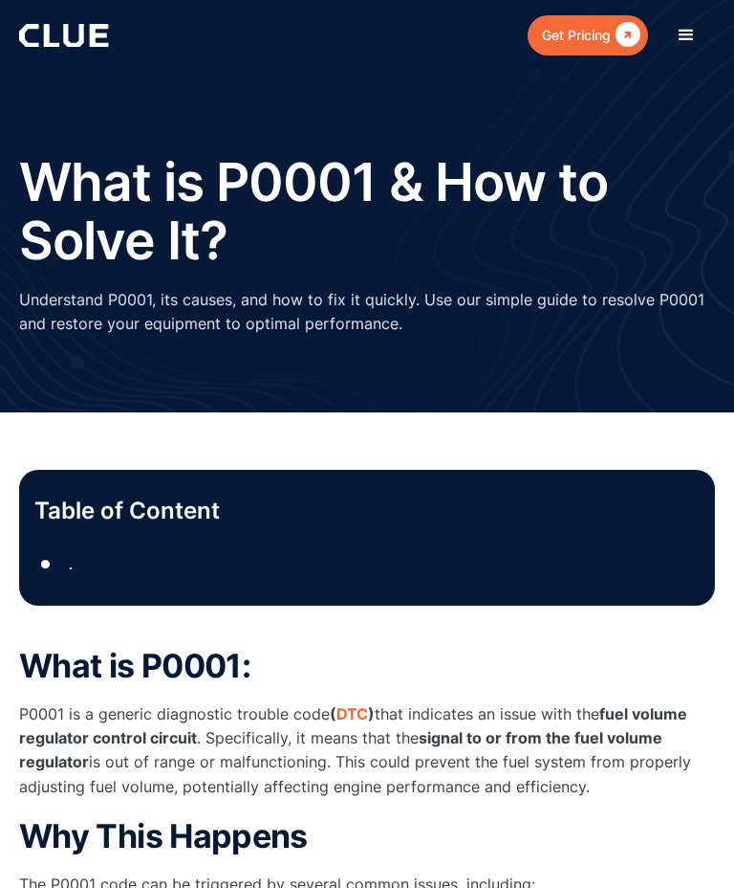  What do you see at coordinates (367, 210) in the screenshot?
I see `h1: What is P0001 & How to Solve It?` at bounding box center [367, 210].